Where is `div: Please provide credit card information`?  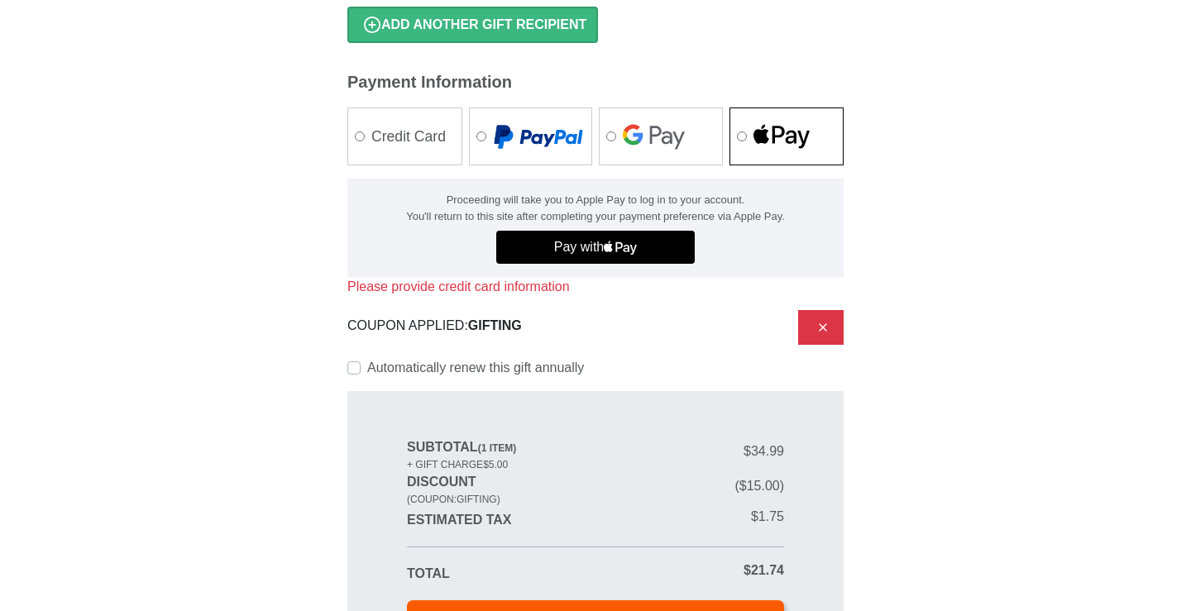 div: Please provide credit card information is located at coordinates (596, 287).